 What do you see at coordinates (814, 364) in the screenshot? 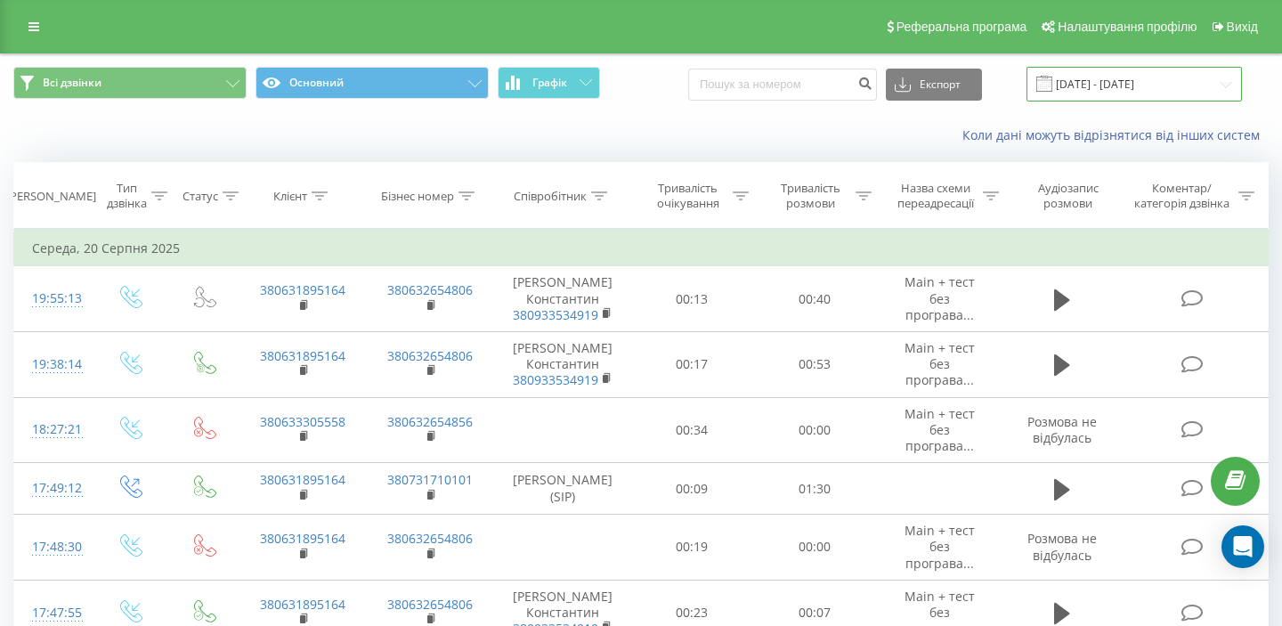
I see `td: 00:53` at bounding box center [814, 364].